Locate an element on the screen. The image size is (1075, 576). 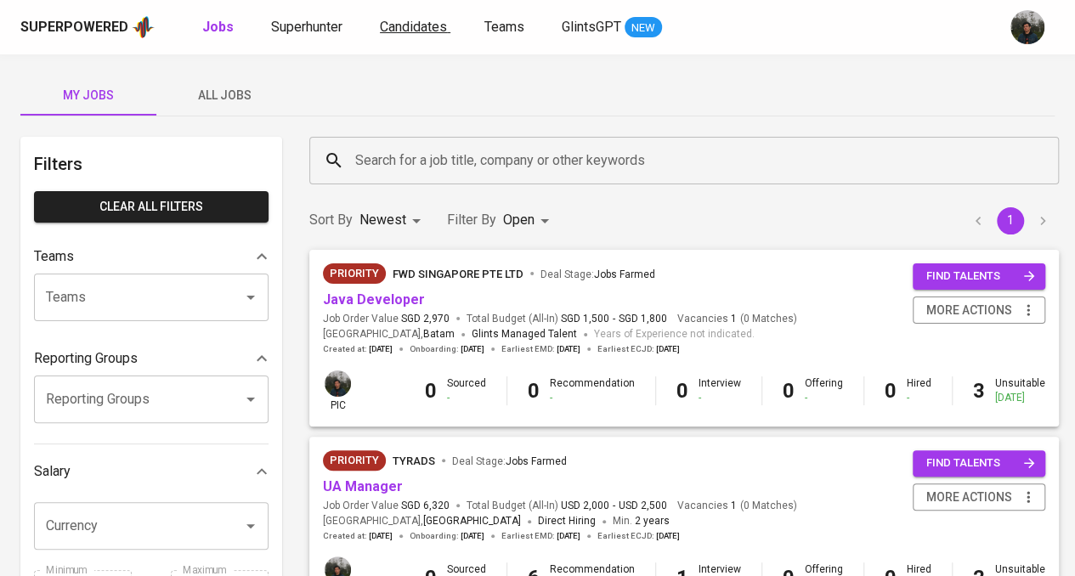
span: Teams is located at coordinates (504, 26).